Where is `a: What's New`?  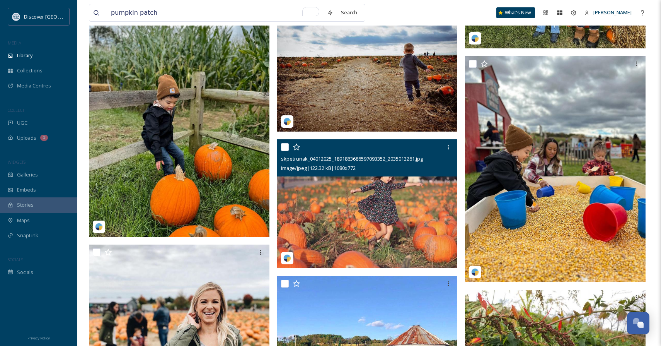
a: What's New is located at coordinates (516, 13).